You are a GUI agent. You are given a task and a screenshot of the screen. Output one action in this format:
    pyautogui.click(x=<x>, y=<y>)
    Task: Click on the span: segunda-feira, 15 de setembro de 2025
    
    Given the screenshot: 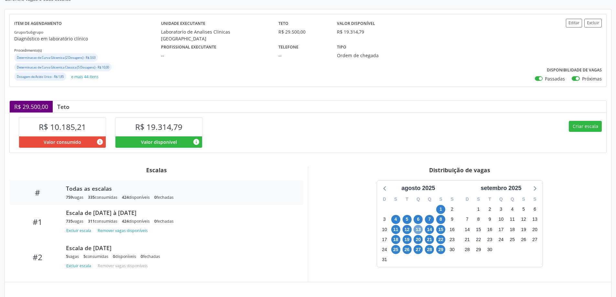 What is the action you would take?
    pyautogui.click(x=478, y=229)
    